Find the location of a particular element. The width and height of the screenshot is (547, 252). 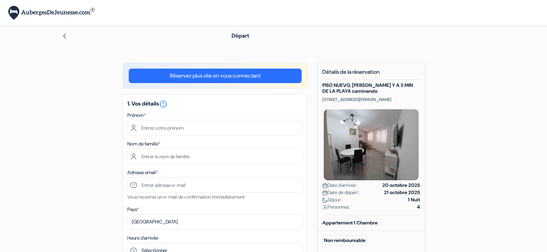

h5: Détails de la réservation is located at coordinates (371, 74).